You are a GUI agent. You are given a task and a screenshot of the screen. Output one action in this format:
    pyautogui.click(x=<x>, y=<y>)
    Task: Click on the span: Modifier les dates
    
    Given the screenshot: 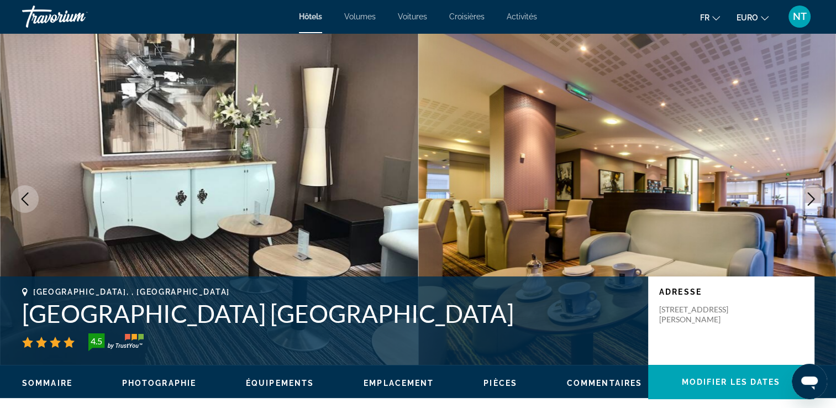 What is the action you would take?
    pyautogui.click(x=731, y=382)
    